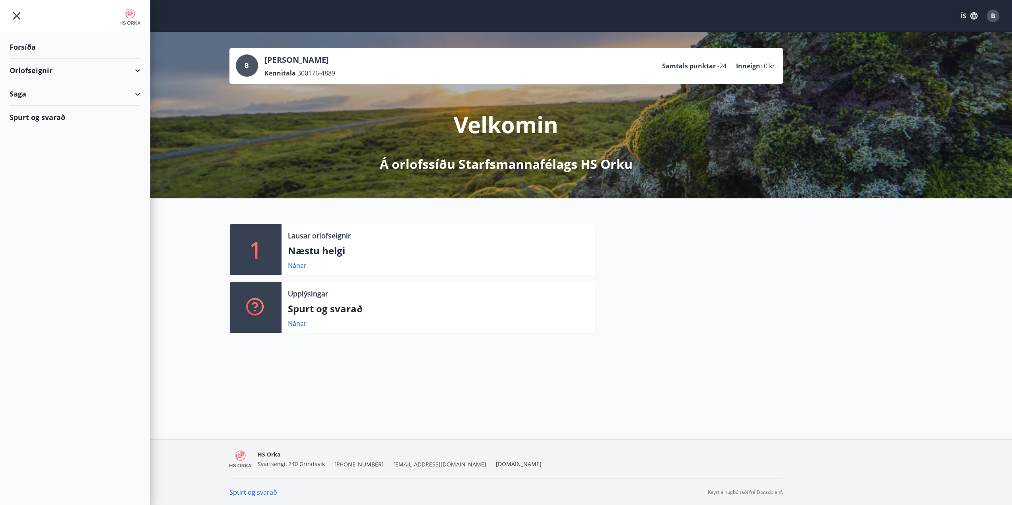  I want to click on p: Upplýsingar, so click(308, 294).